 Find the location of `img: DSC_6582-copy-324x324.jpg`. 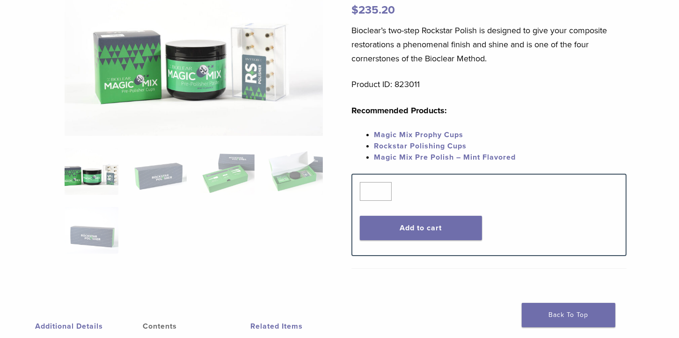

img: DSC_6582-copy-324x324.jpg is located at coordinates (91, 171).